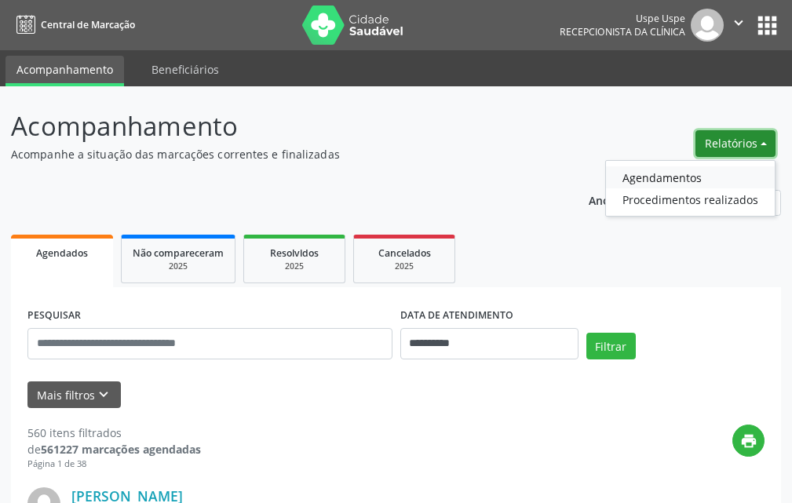 This screenshot has width=792, height=503. I want to click on button: apps, so click(767, 25).